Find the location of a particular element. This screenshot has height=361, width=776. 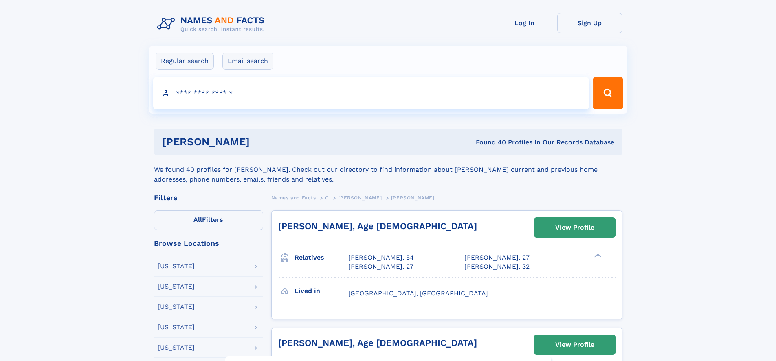

h3: Relatives is located at coordinates (321, 258).